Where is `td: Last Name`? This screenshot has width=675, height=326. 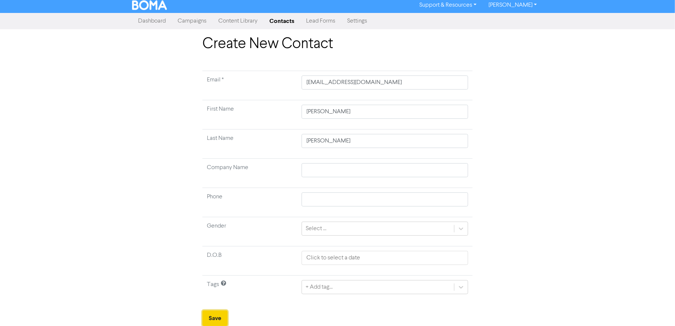
td: Last Name is located at coordinates (250, 144).